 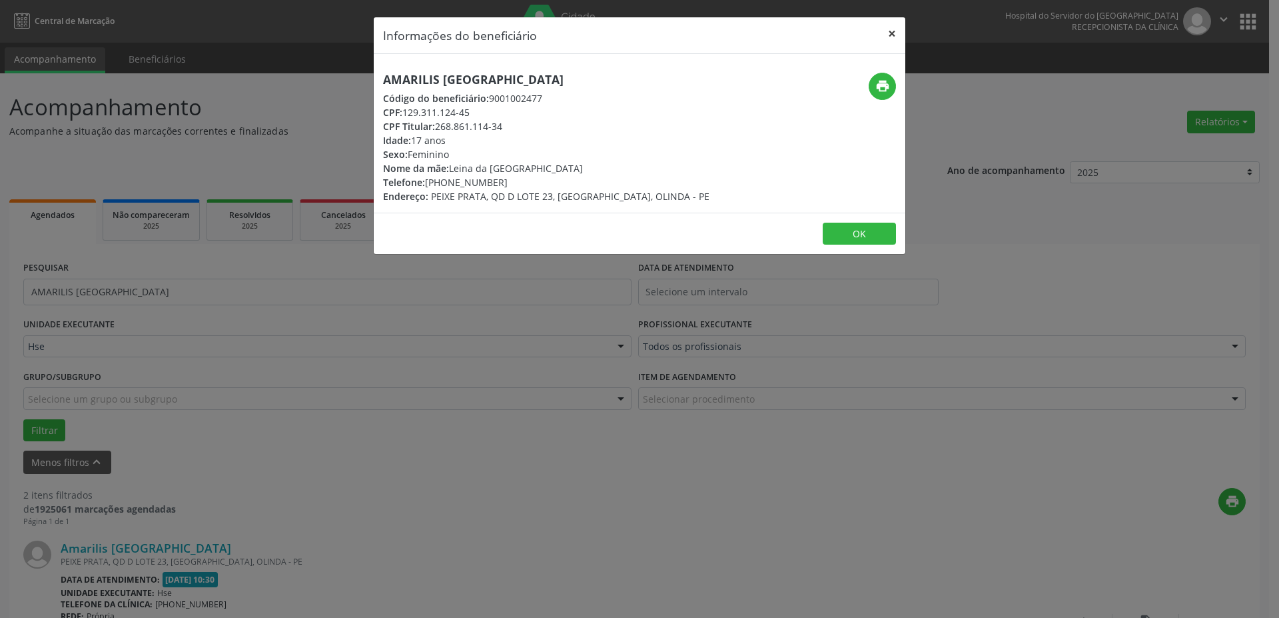 I want to click on div: 9001002477, so click(x=546, y=98).